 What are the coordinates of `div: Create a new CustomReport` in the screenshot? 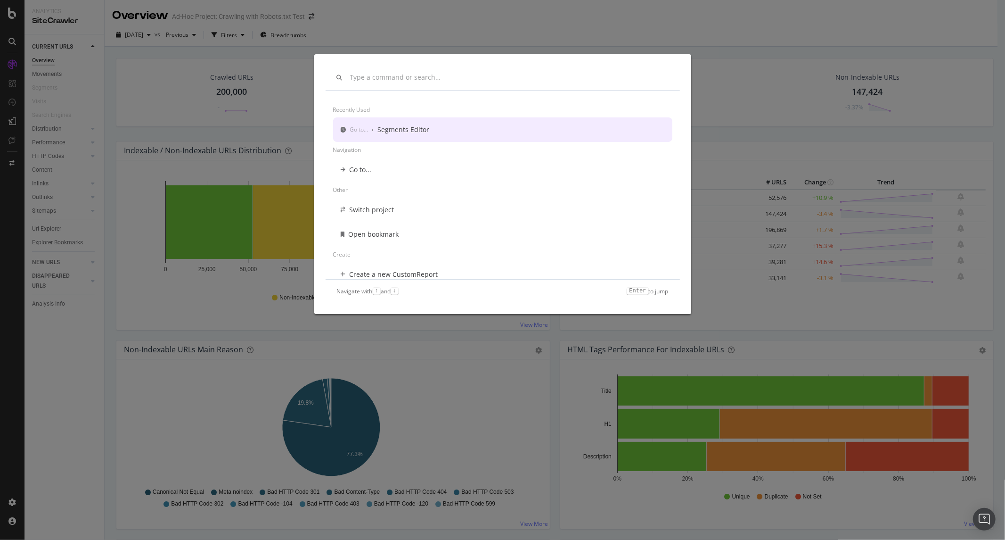 It's located at (394, 274).